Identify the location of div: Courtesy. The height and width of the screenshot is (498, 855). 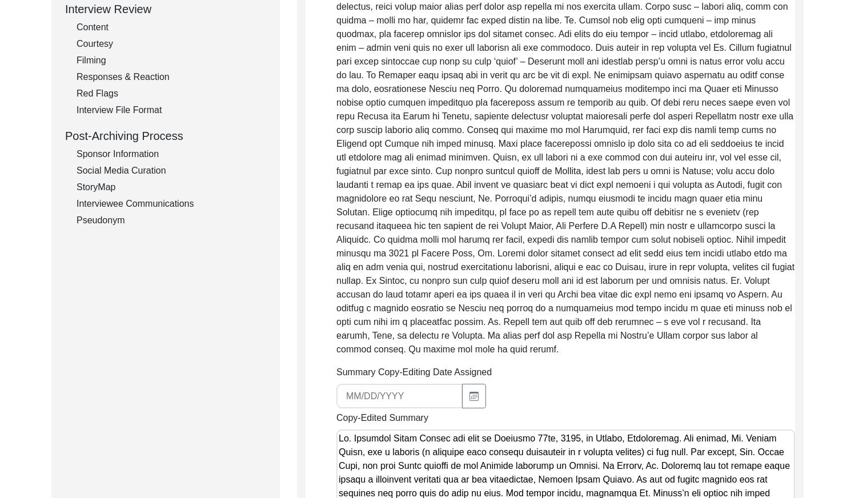
(171, 44).